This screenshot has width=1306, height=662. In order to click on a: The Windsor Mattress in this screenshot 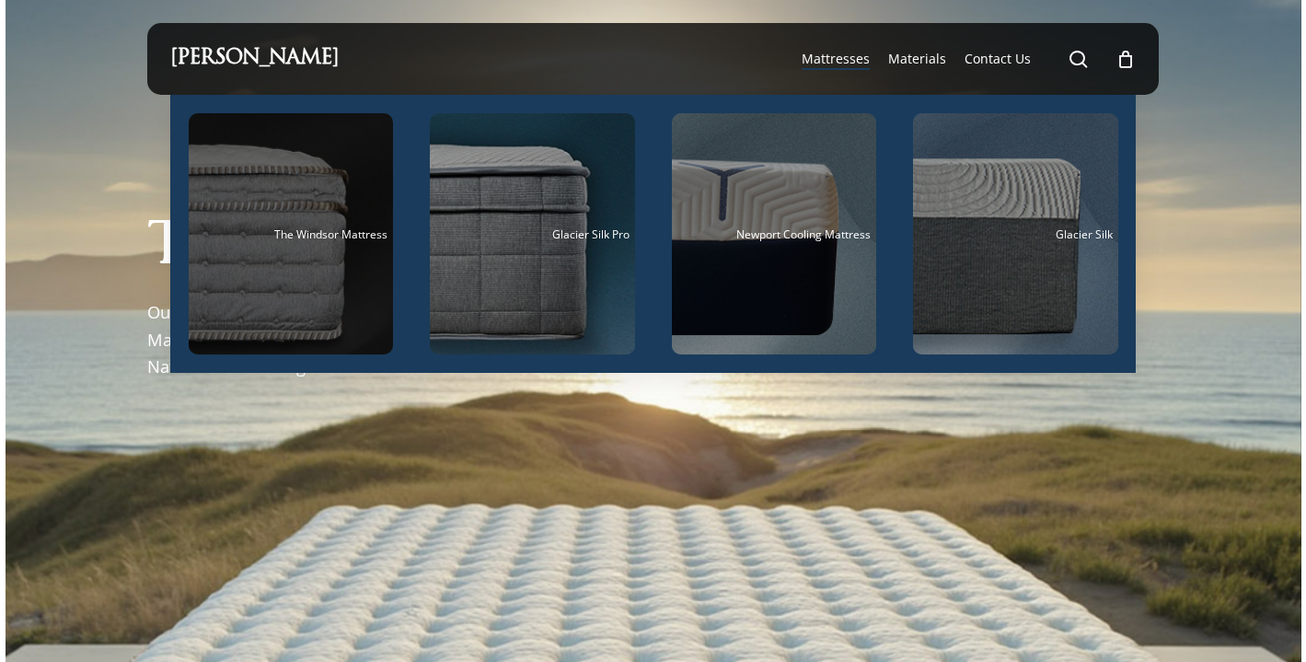, I will do `click(291, 234)`.